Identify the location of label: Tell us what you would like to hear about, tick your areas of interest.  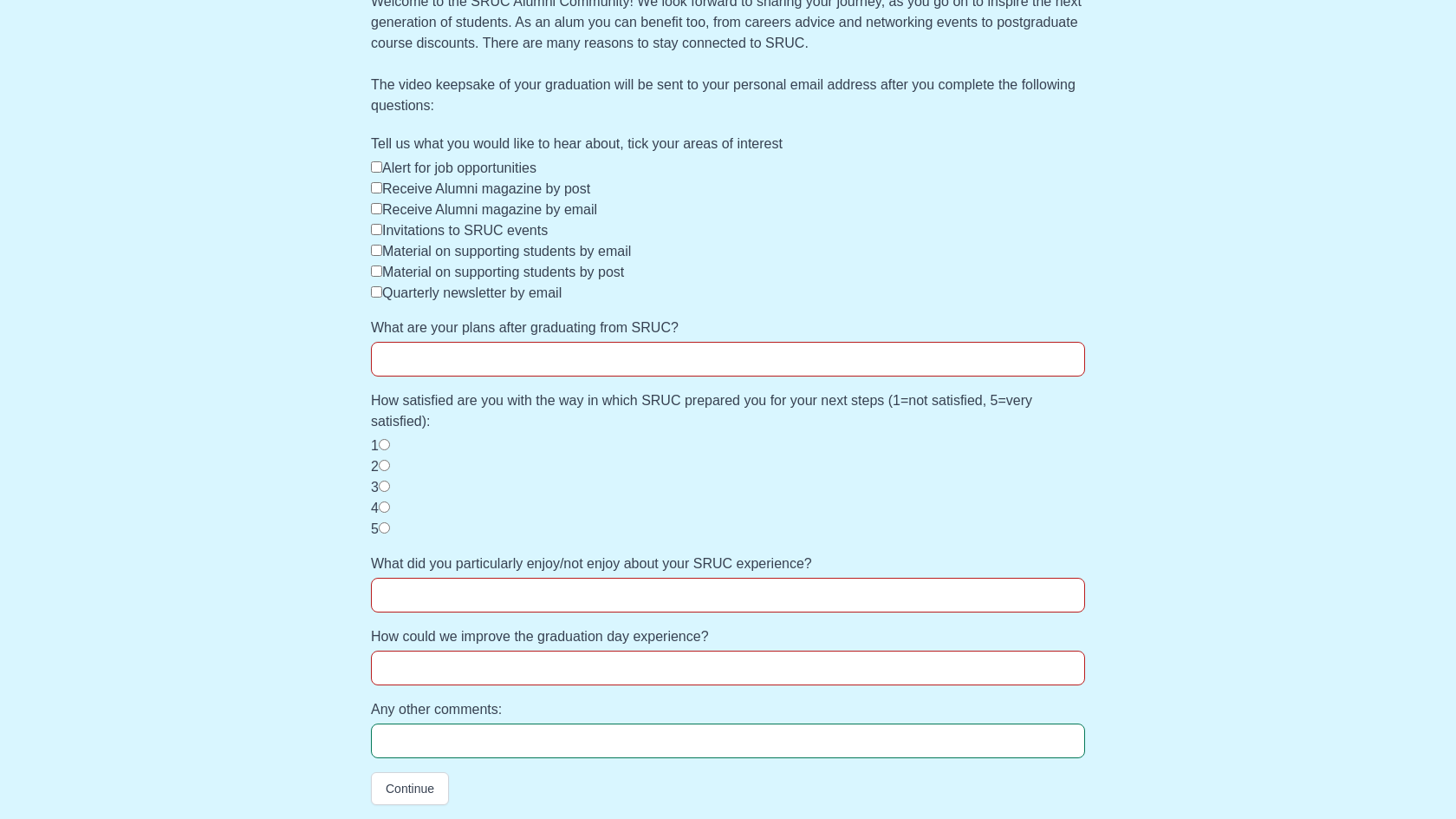
(728, 144).